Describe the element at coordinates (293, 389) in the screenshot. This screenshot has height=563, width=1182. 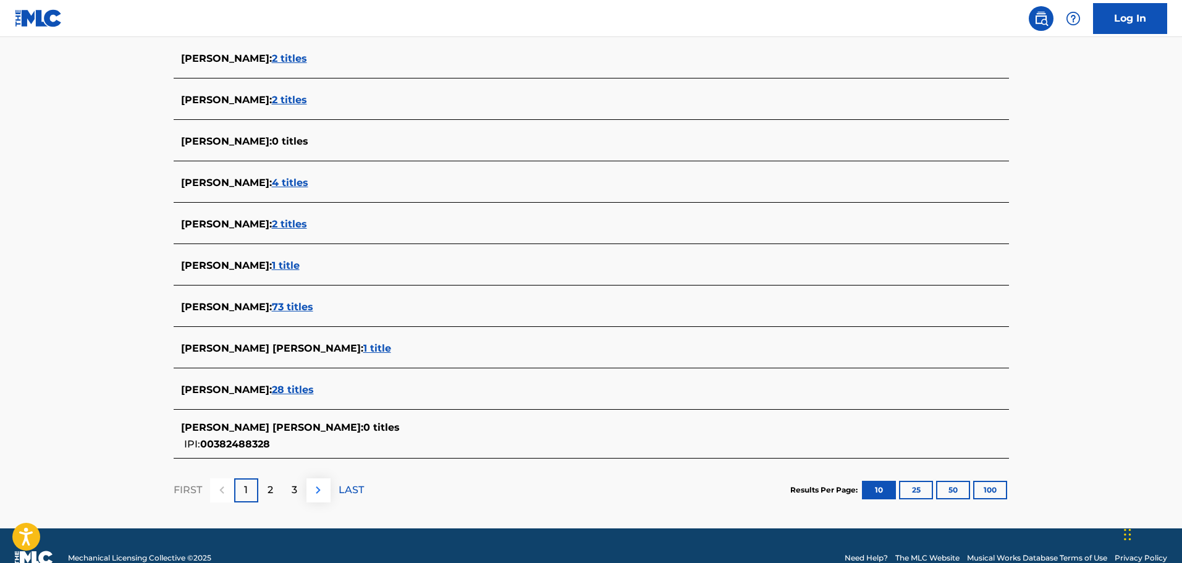
I see `span: 28 titles` at that location.